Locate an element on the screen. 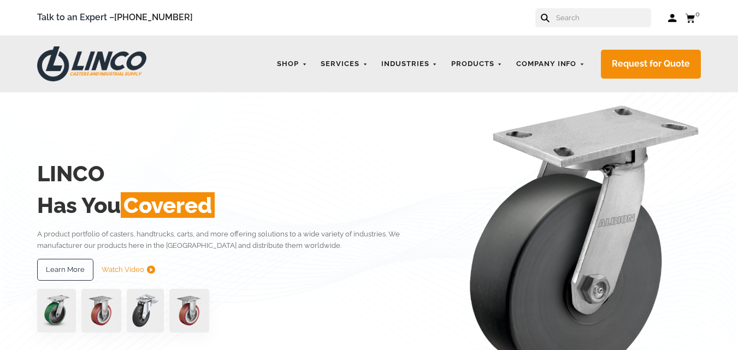 The height and width of the screenshot is (350, 738). a: Products is located at coordinates (477, 64).